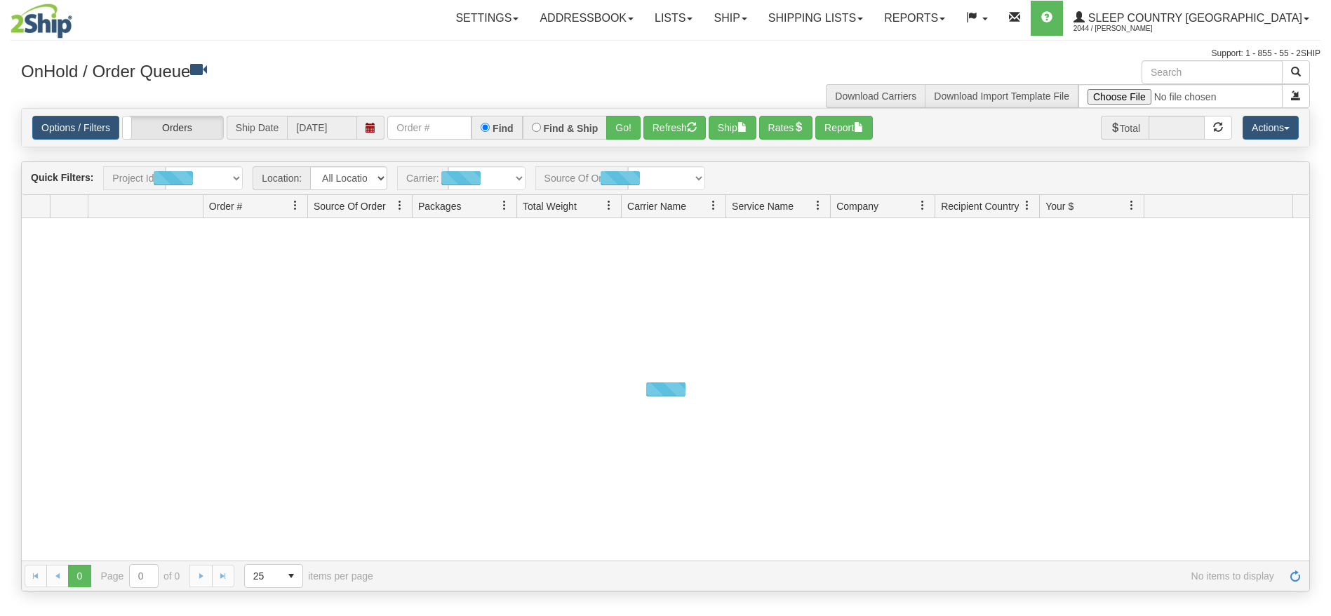 The image size is (1331, 616). What do you see at coordinates (79, 576) in the screenshot?
I see `span: Page 0` at bounding box center [79, 576].